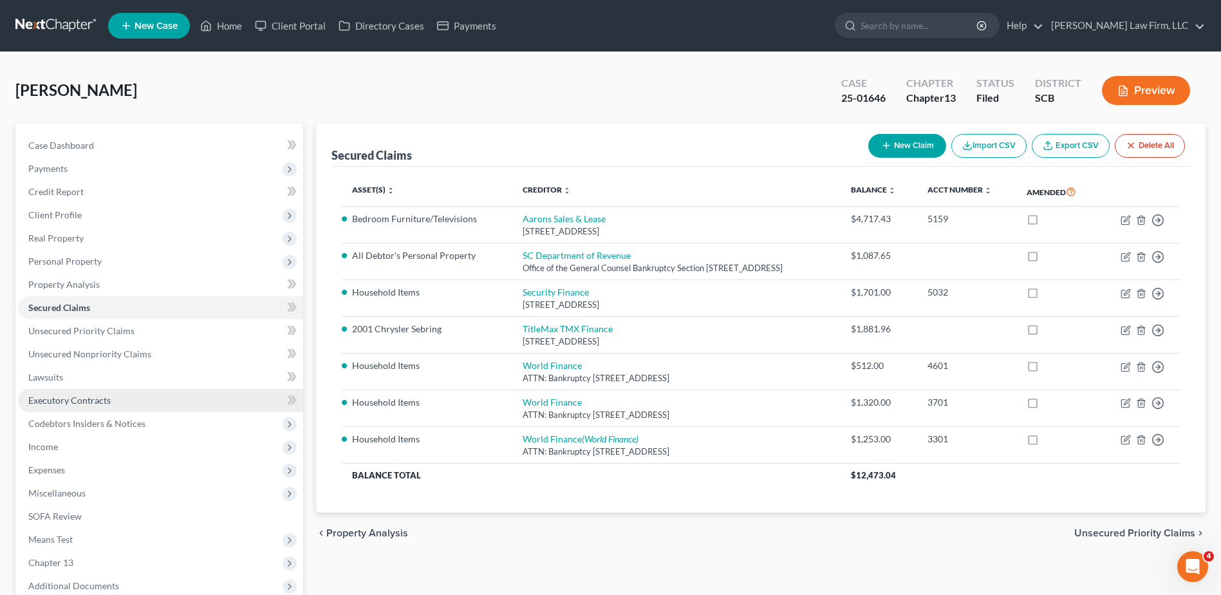 The height and width of the screenshot is (595, 1221). Describe the element at coordinates (160, 331) in the screenshot. I see `a: Unsecured Priority Claims` at that location.